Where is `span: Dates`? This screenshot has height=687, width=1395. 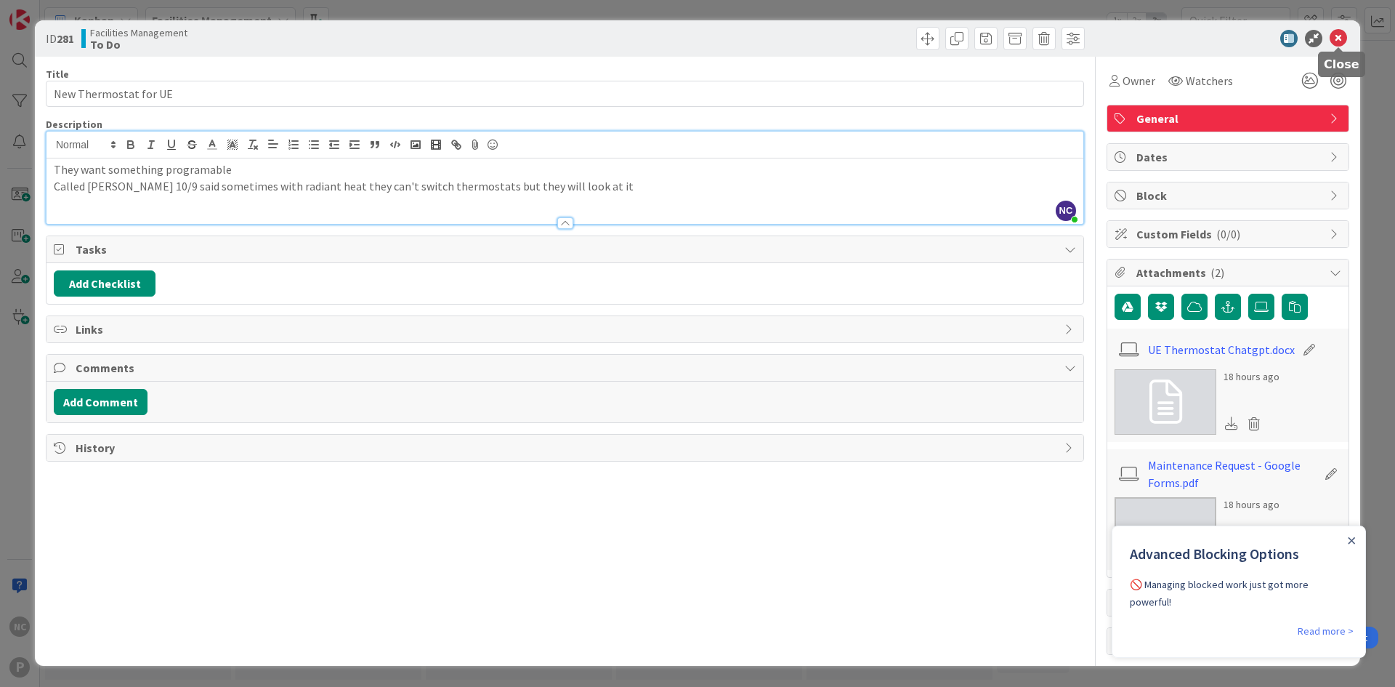 span: Dates is located at coordinates (1229, 157).